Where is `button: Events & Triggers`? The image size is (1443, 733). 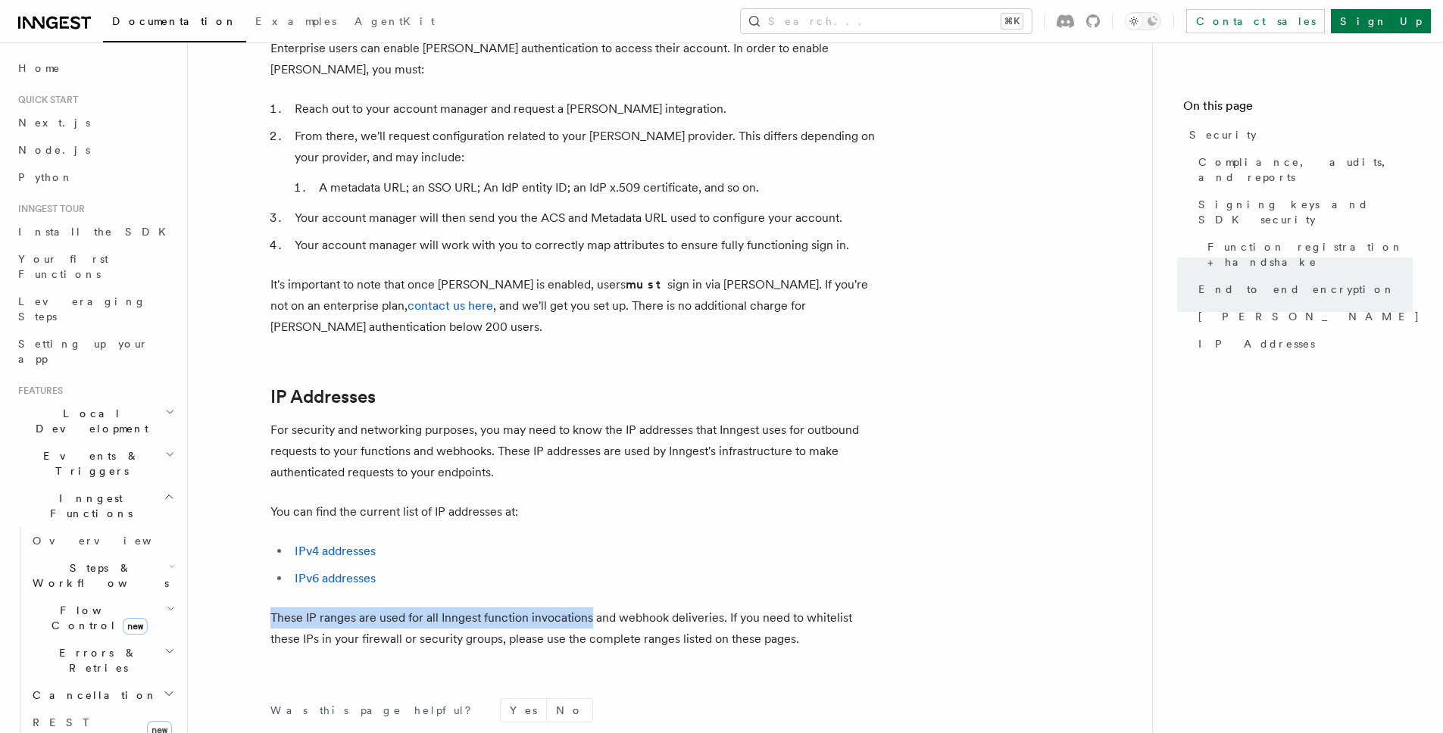
button: Events & Triggers is located at coordinates (95, 464).